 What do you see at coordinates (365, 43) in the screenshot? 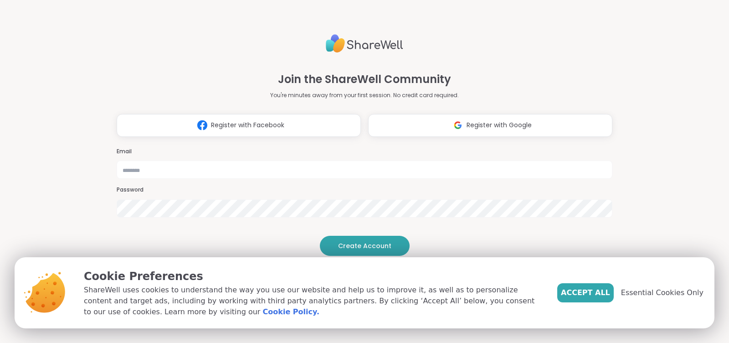
I see `img: ShareWell Logo` at bounding box center [365, 43].